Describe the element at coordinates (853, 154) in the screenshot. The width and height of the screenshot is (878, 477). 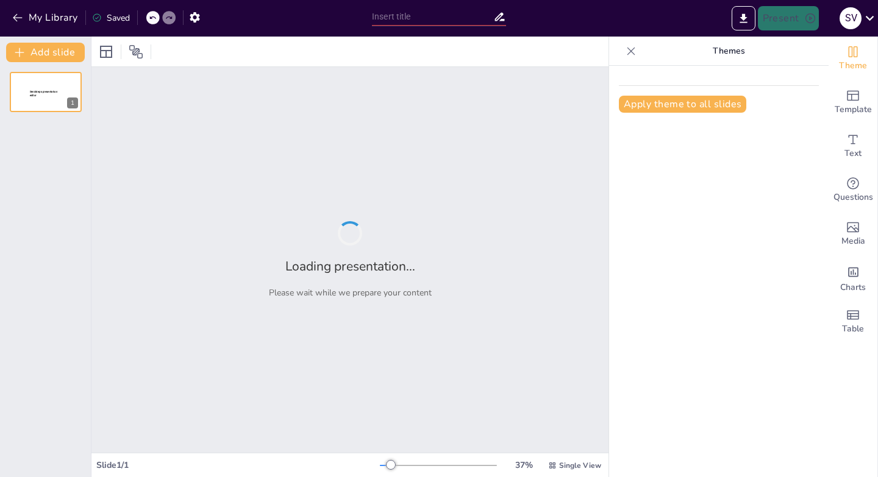
I see `span: Text` at that location.